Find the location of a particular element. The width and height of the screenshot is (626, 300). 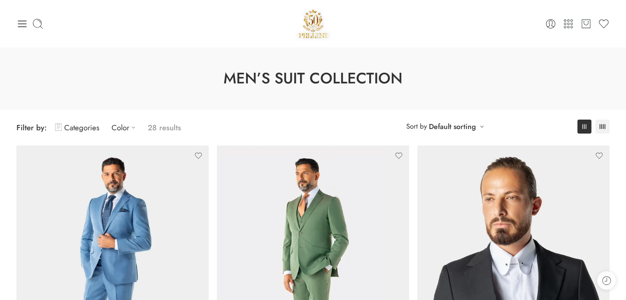

span: Filter by: is located at coordinates (32, 127).